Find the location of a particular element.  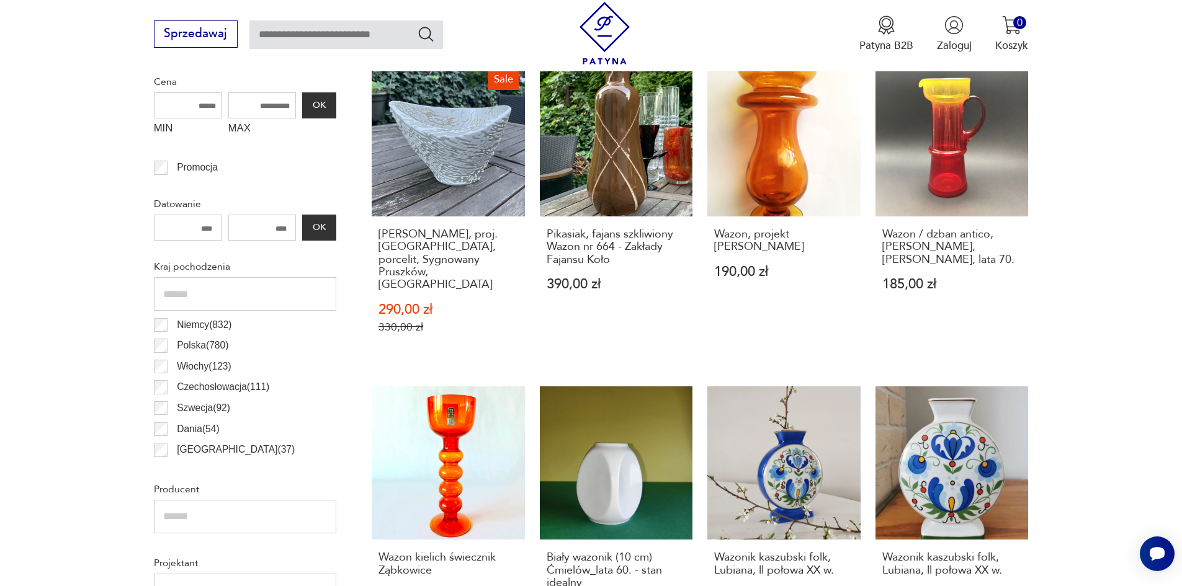

a: Ikona medaluPatyna B2B is located at coordinates (886, 34).